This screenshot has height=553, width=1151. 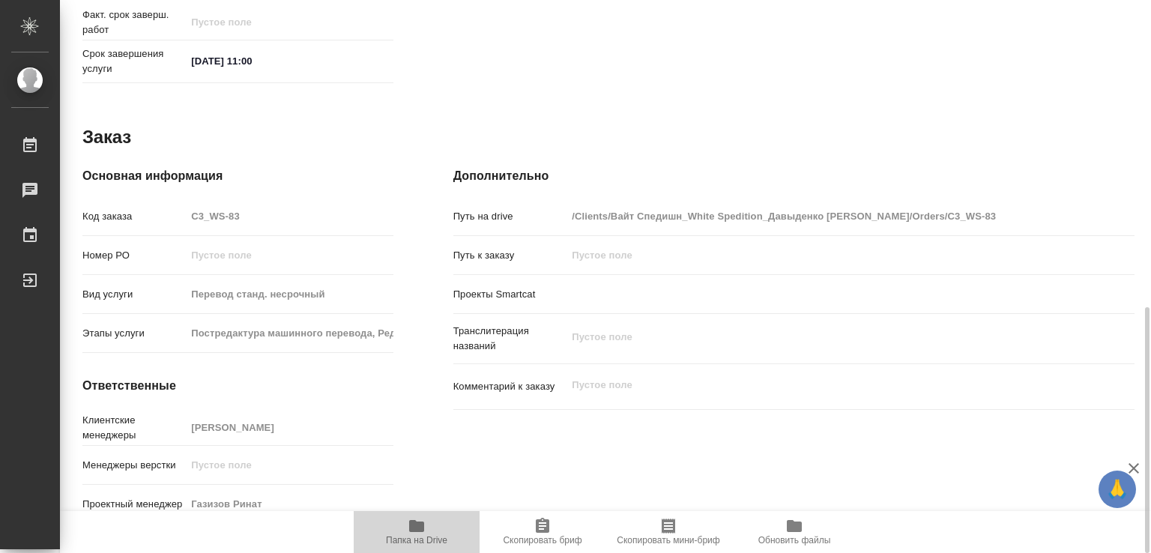 What do you see at coordinates (794, 176) in the screenshot?
I see `h4: Дополнительно` at bounding box center [794, 176].